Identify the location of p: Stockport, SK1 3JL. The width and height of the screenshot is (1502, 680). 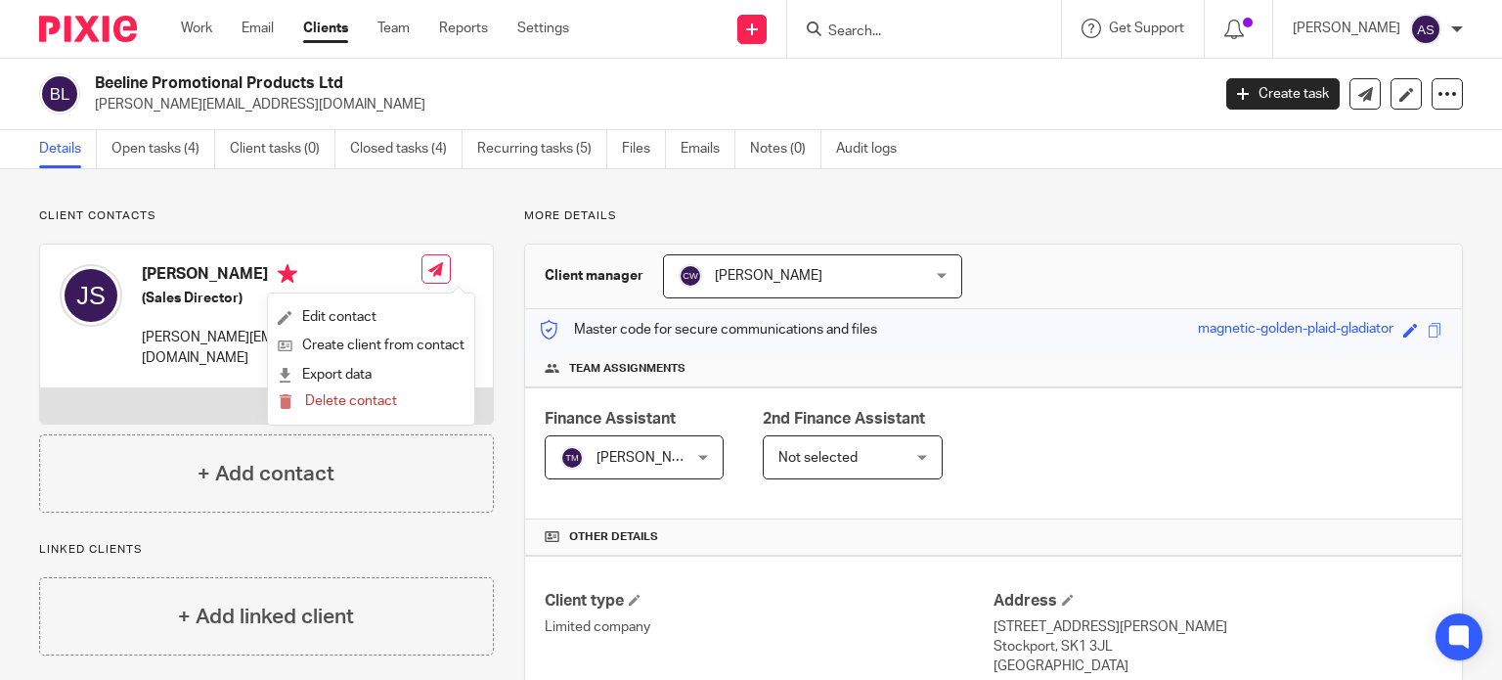
(1218, 646).